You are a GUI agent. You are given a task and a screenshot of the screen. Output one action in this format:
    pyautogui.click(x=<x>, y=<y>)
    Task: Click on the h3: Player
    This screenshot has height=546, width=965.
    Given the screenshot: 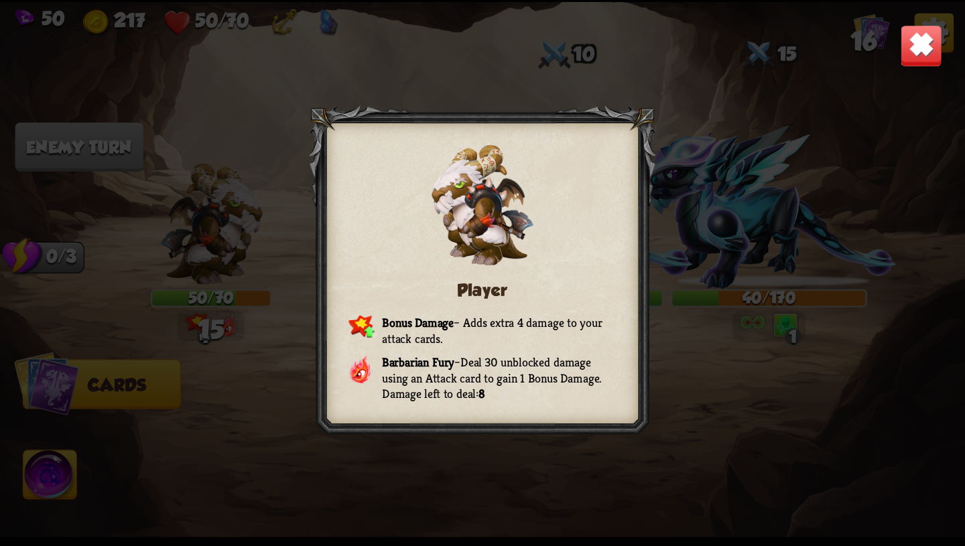 What is the action you would take?
    pyautogui.click(x=483, y=290)
    